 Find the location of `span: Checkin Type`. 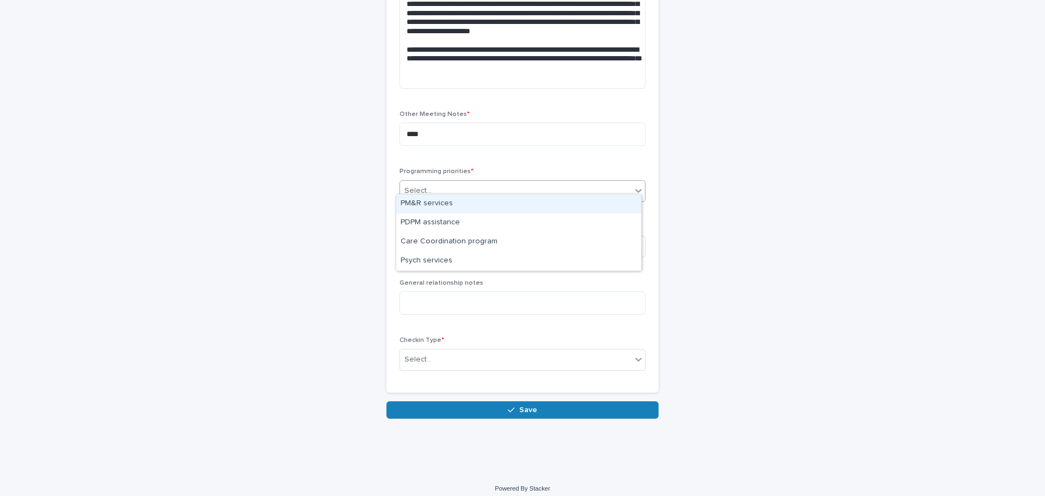

span: Checkin Type is located at coordinates (422, 340).